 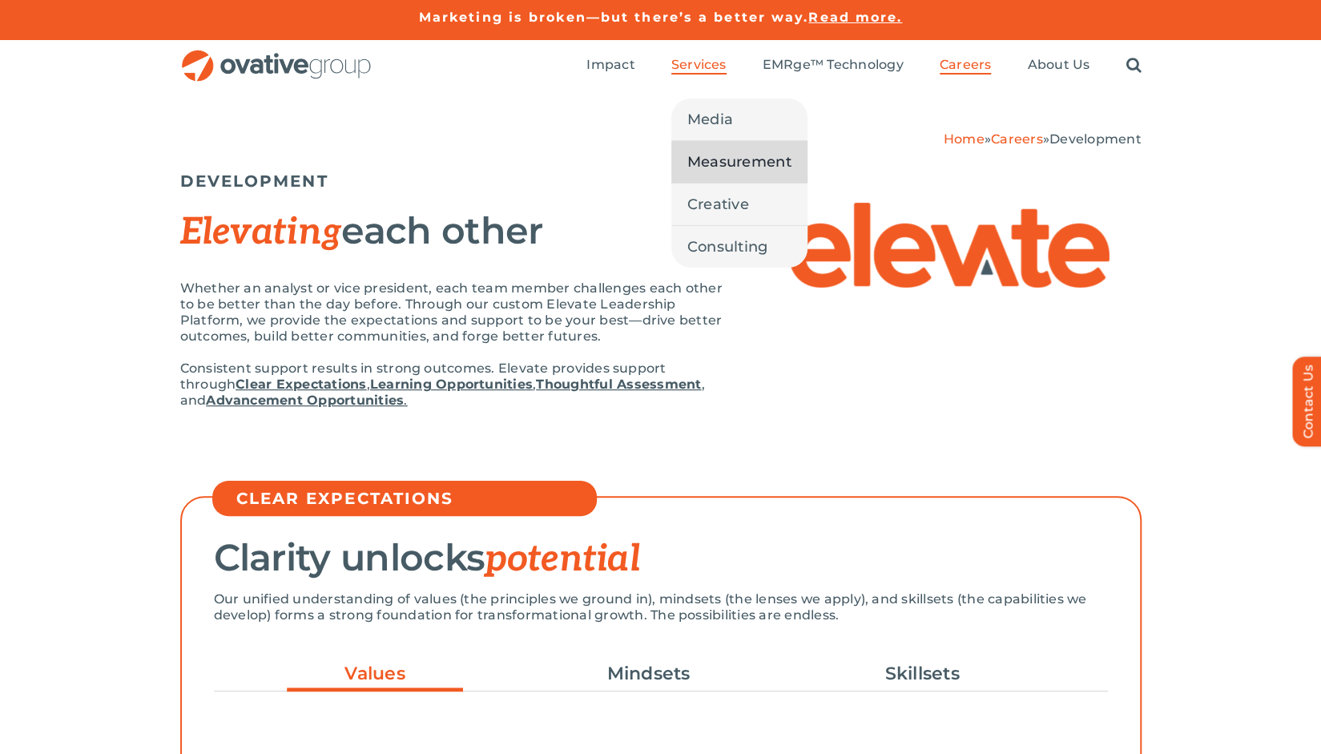 What do you see at coordinates (966, 65) in the screenshot?
I see `span: Careers` at bounding box center [966, 65].